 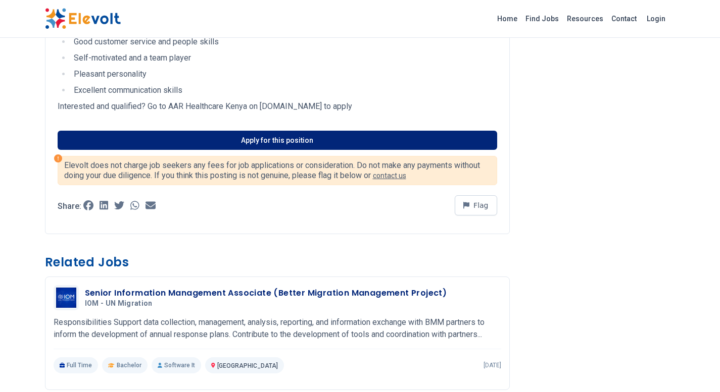 I want to click on p: Elevolt does not charge job seekers any fees for job applications or consideration. Do not make a..., so click(x=277, y=171).